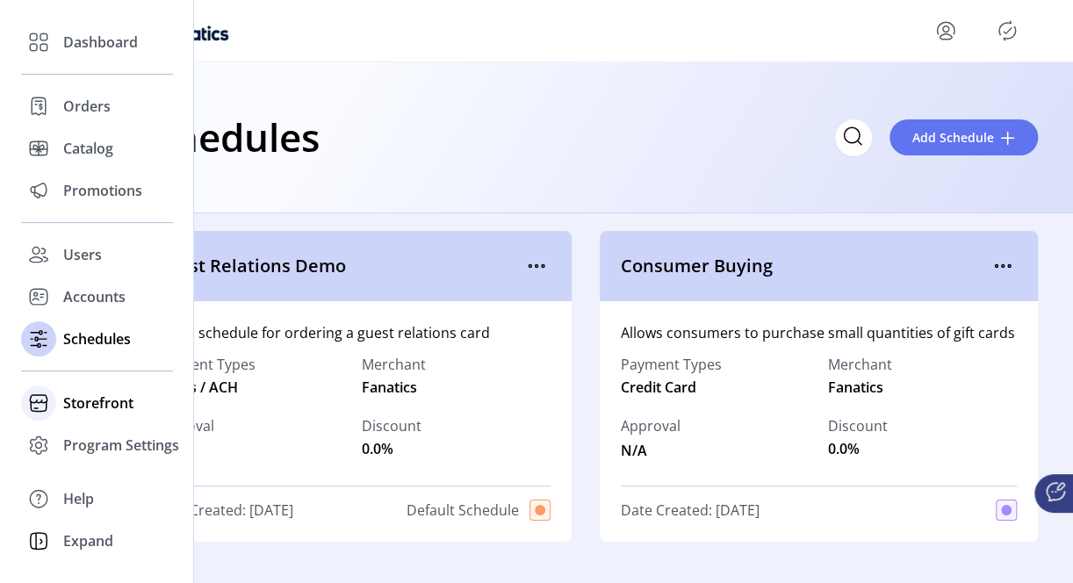 The height and width of the screenshot is (583, 1073). I want to click on span: Catalog, so click(88, 148).